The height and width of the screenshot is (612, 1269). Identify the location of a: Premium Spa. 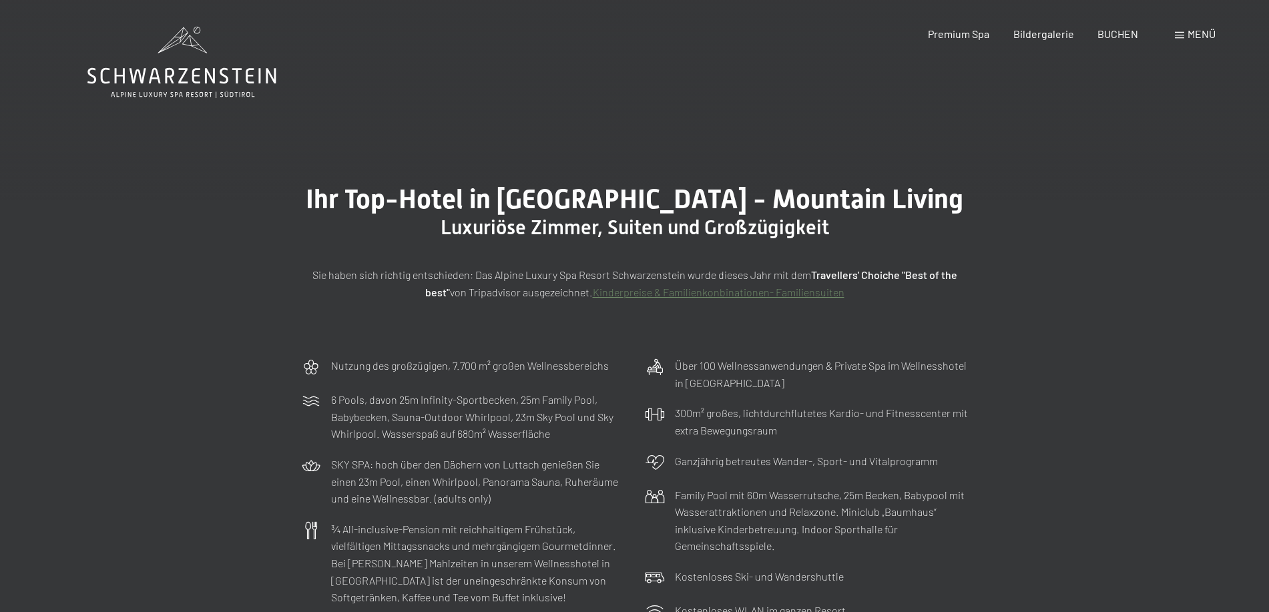
(959, 33).